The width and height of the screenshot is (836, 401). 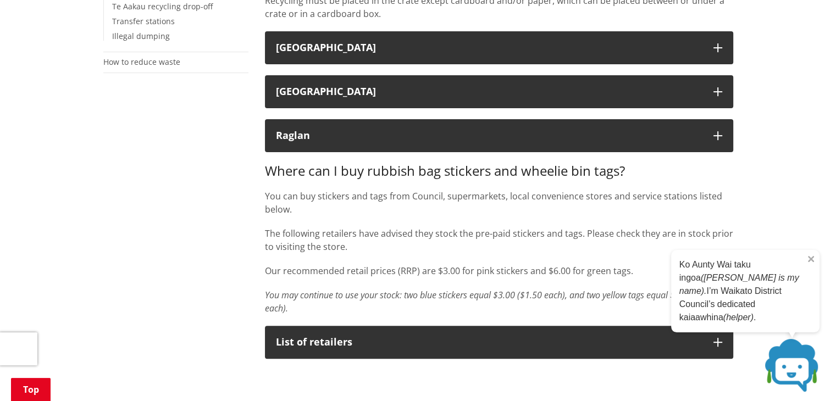 I want to click on div: Raglan, so click(x=489, y=136).